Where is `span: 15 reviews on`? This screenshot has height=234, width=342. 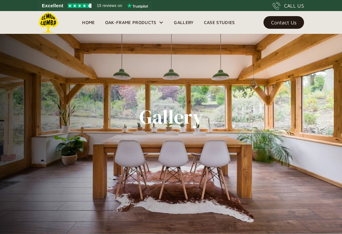 span: 15 reviews on is located at coordinates (110, 6).